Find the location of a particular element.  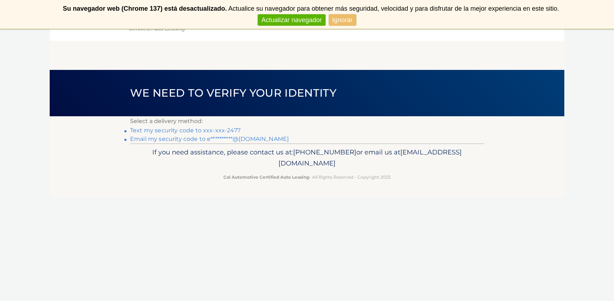

p: - All Rights Reserved - Copyright 2025 is located at coordinates (307, 177).